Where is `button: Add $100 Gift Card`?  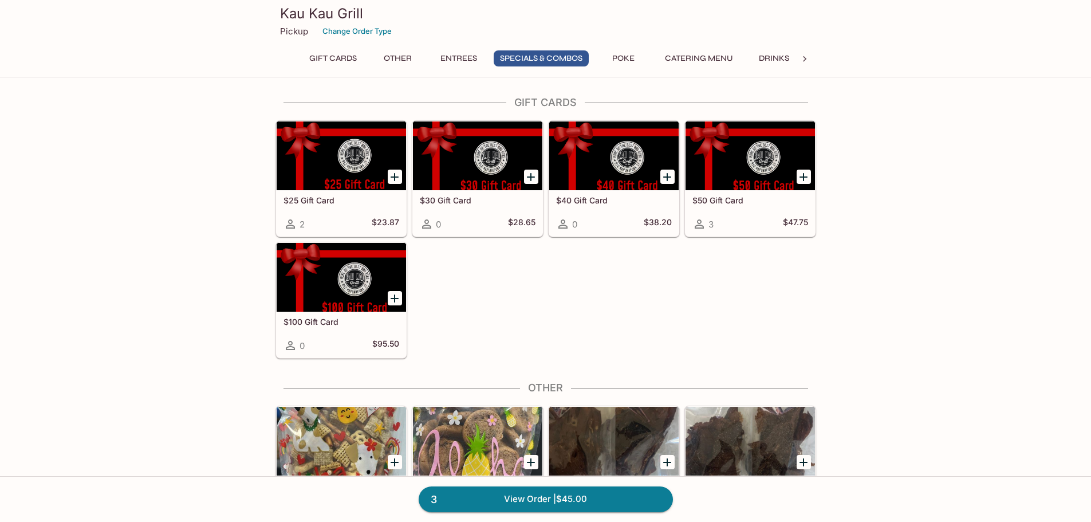
button: Add $100 Gift Card is located at coordinates (395, 298).